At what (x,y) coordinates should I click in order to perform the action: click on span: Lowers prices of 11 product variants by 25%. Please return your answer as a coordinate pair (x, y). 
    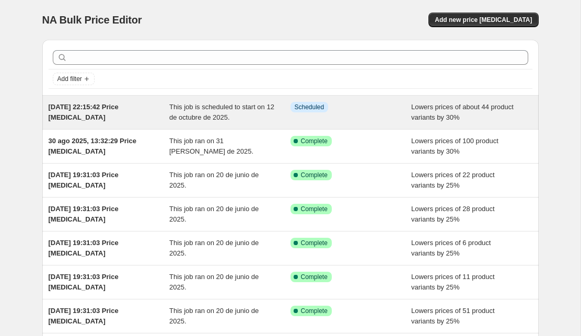
    Looking at the image, I should click on (453, 282).